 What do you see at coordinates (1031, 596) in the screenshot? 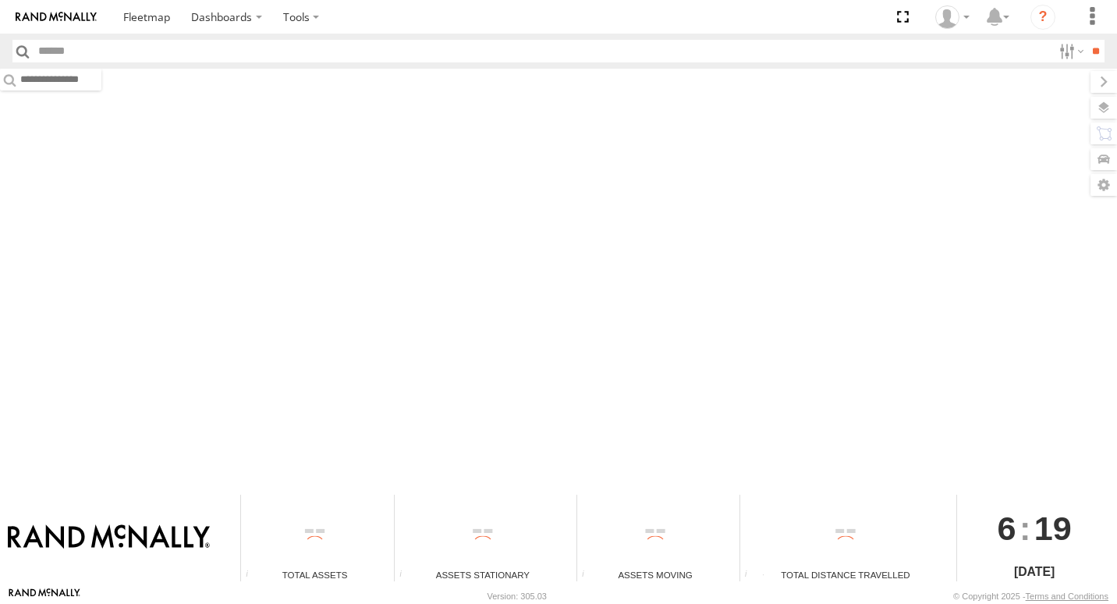
I see `div: © Copyright 2025 -` at bounding box center [1031, 596].